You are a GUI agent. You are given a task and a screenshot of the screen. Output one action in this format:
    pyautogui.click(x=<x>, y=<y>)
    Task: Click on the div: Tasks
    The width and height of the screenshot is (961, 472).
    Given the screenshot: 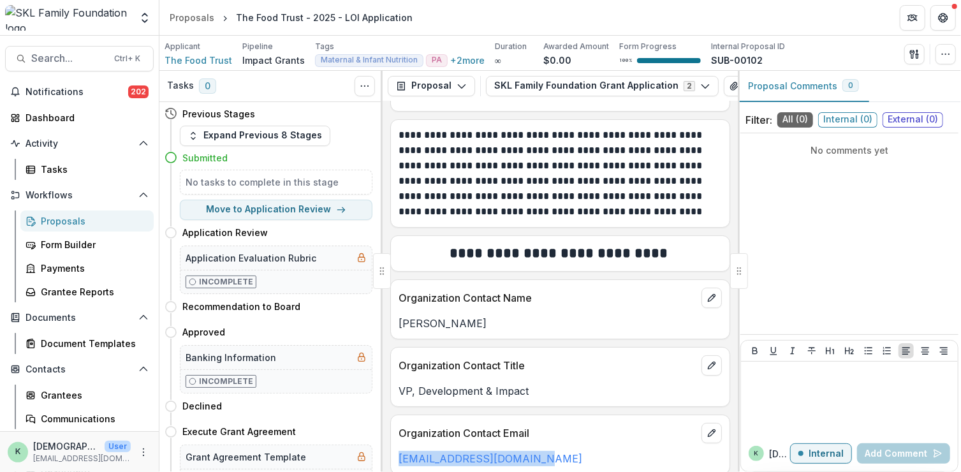 What is the action you would take?
    pyautogui.click(x=92, y=169)
    